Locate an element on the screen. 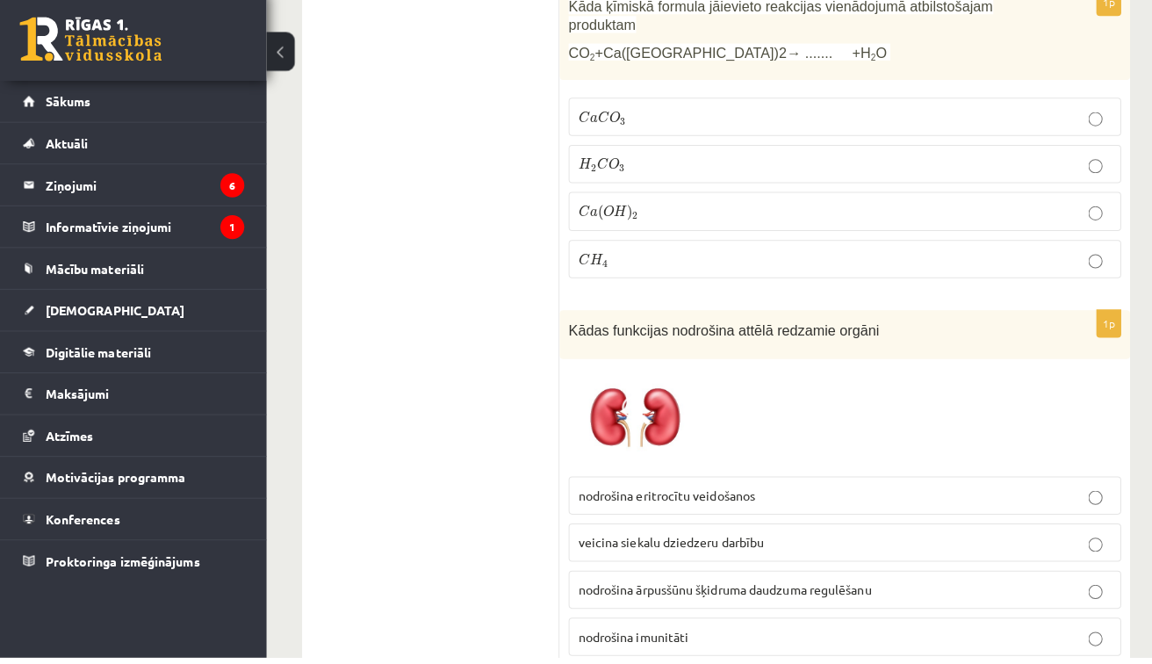  input: veicina siekalu dziedzeru darbību is located at coordinates (1083, 552).